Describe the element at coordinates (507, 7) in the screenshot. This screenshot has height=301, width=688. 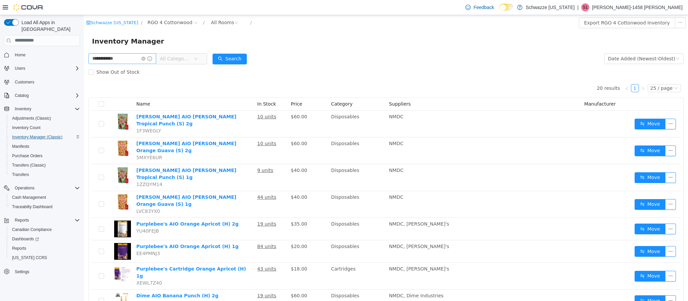
I see `input: Dark Mode` at that location.